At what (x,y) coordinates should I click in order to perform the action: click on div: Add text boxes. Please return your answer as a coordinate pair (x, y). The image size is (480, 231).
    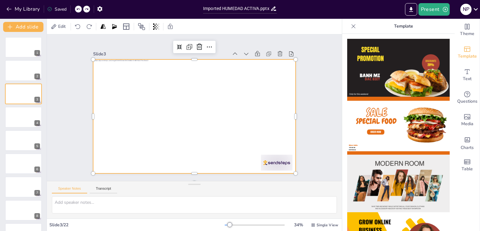
    Looking at the image, I should click on (468, 75).